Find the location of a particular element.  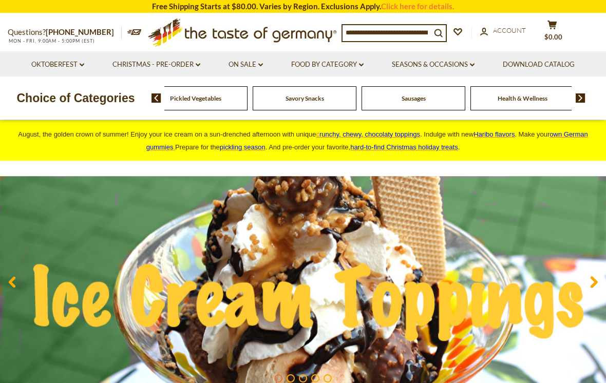

a: Pickled Vegetables is located at coordinates (196, 98).